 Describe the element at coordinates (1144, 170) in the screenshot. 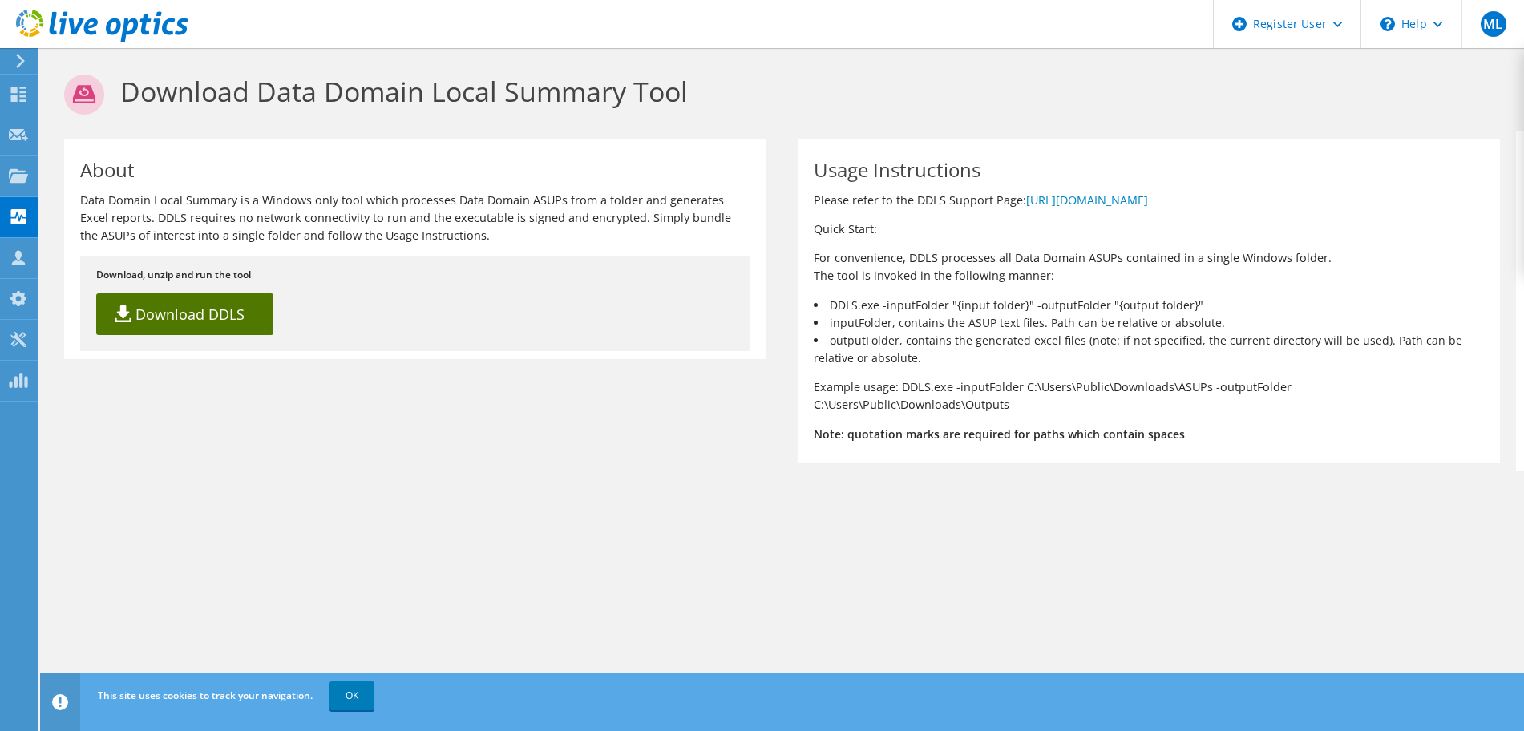

I see `h1: Usage Instructions` at that location.